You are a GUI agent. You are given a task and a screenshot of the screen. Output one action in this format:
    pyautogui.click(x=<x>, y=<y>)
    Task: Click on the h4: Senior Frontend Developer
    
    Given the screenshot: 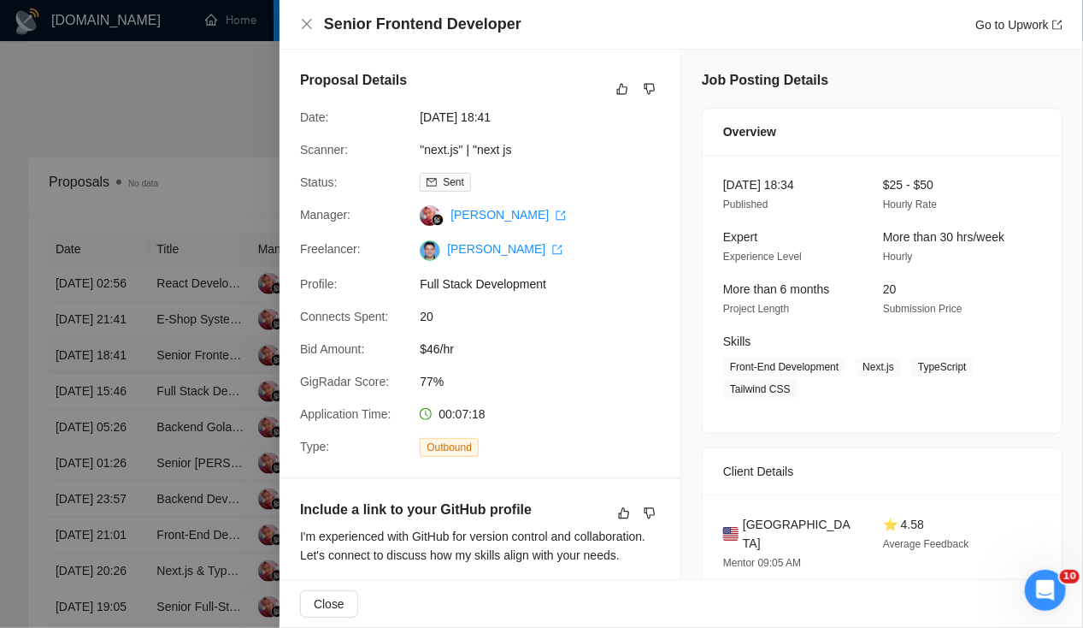 What is the action you would take?
    pyautogui.click(x=422, y=24)
    